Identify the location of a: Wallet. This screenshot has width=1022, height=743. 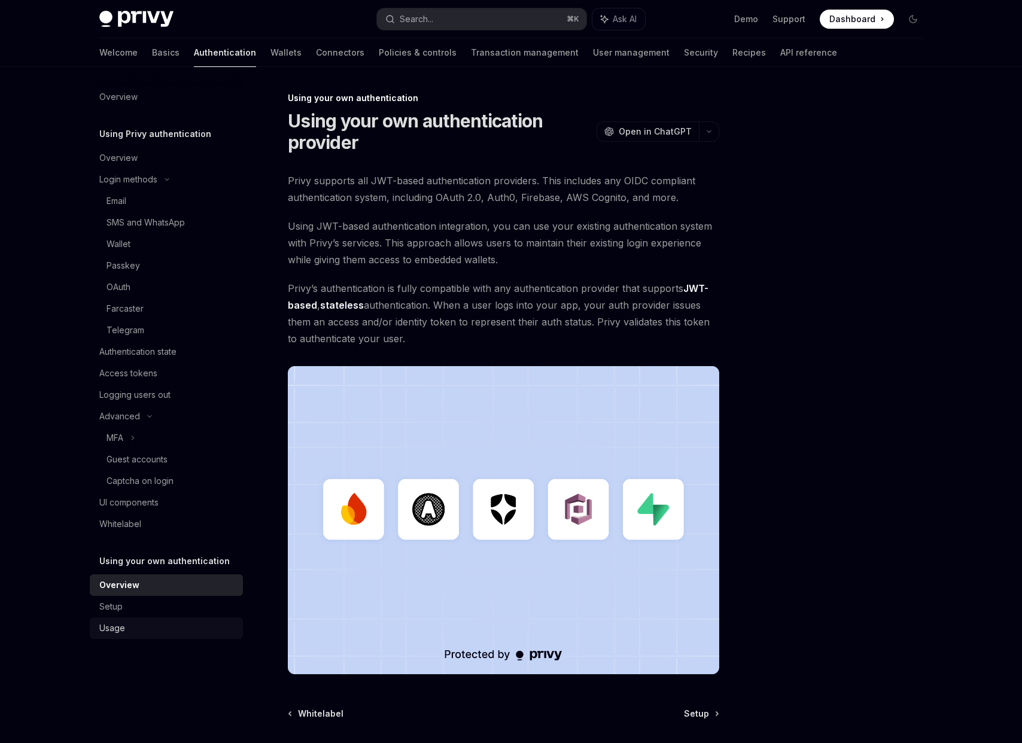
(166, 244).